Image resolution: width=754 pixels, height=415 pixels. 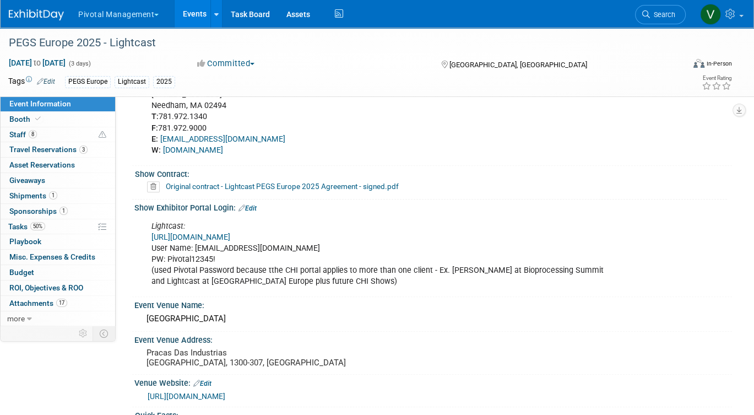 I want to click on a: Original contract - Lightcast PEGS Europe 2025 Agreement - signed.pdf, so click(x=282, y=186).